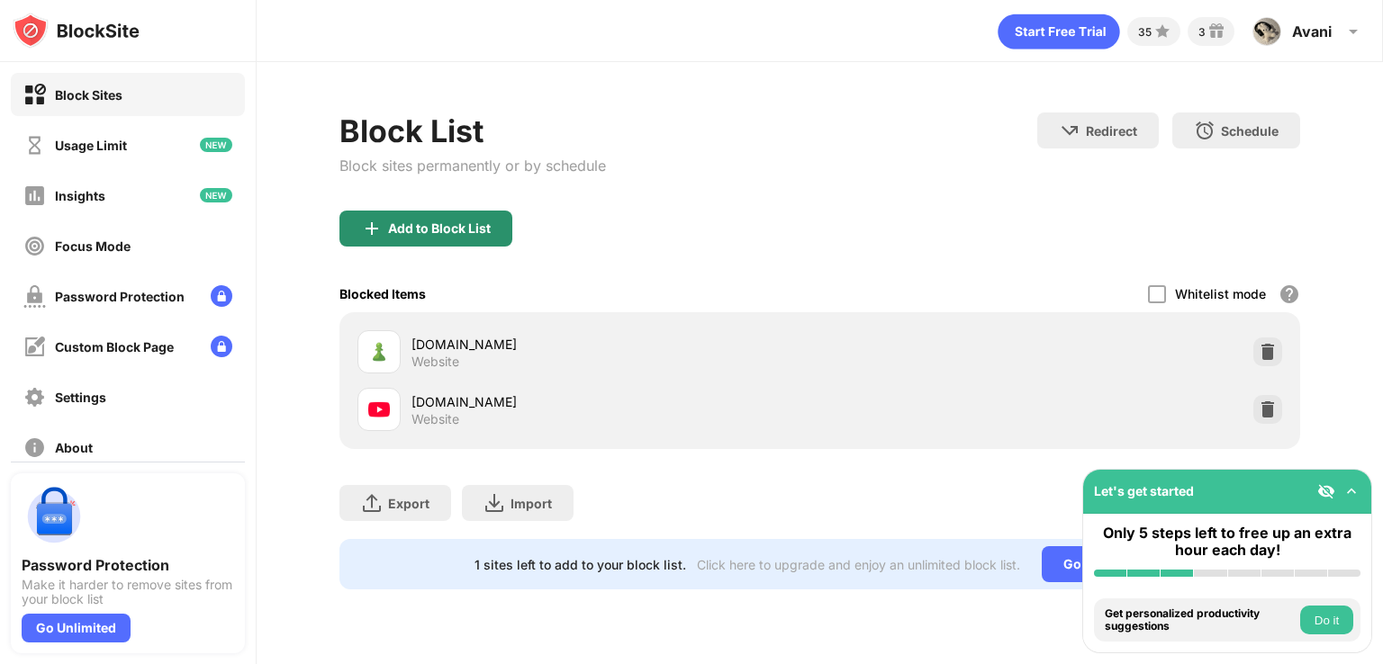 This screenshot has height=664, width=1383. I want to click on div: 1 sites left to add to your block list., so click(580, 564).